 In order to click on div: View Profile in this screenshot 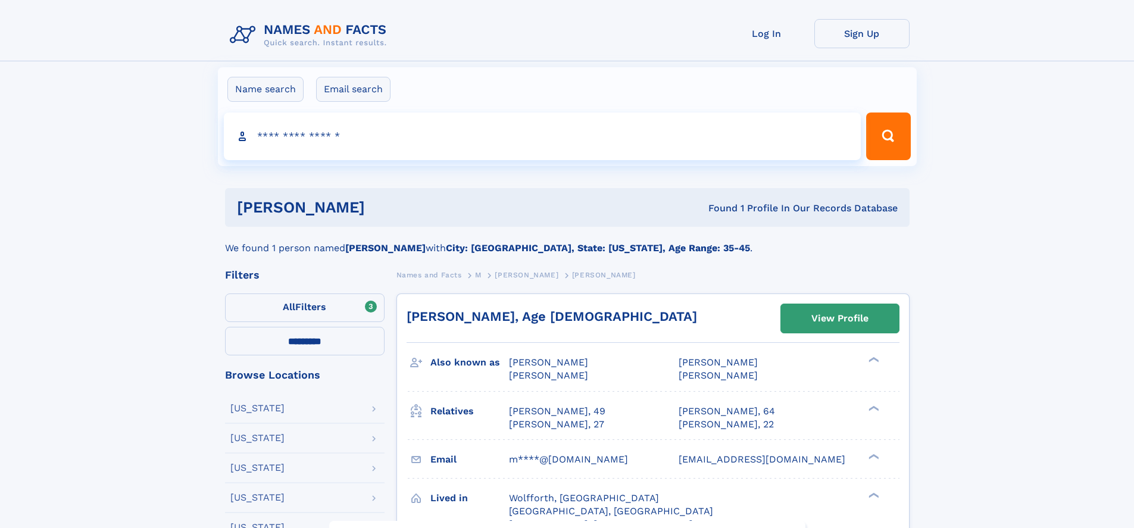, I will do `click(840, 318)`.